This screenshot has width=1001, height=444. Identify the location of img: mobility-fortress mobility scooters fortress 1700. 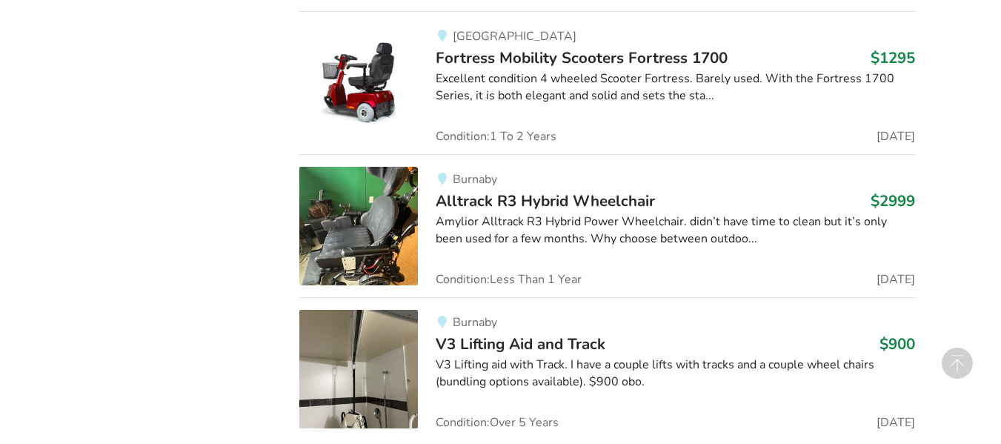
(358, 83).